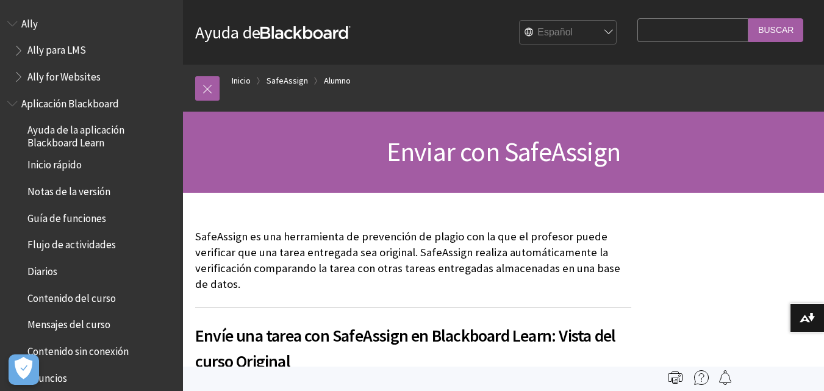 The height and width of the screenshot is (391, 824). Describe the element at coordinates (71, 243) in the screenshot. I see `span: Flujo de actividades` at that location.